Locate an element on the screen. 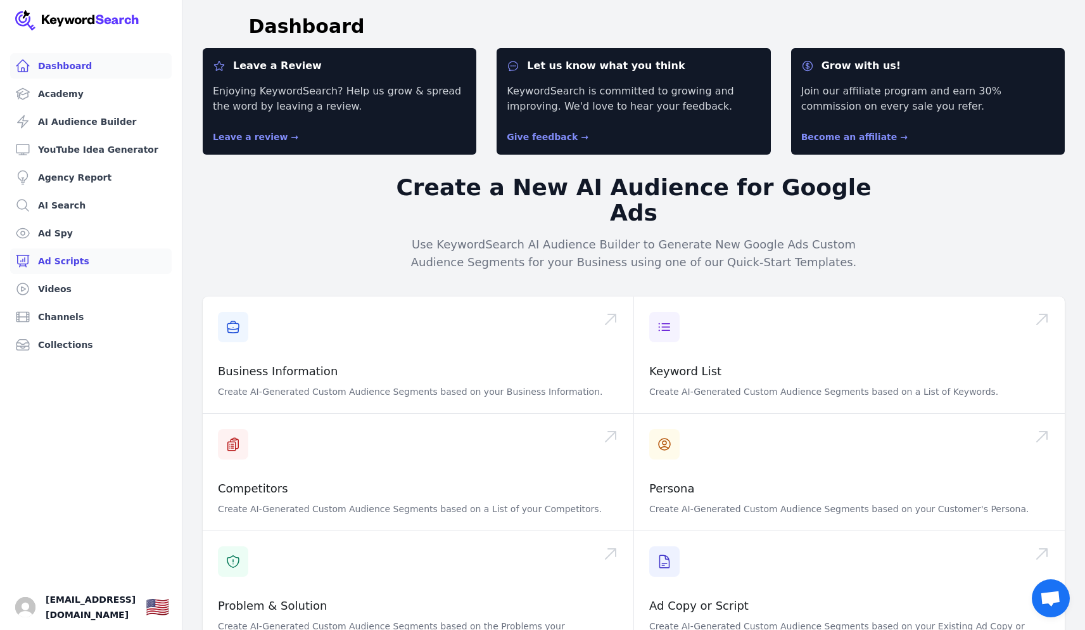  a: Collections is located at coordinates (91, 345).